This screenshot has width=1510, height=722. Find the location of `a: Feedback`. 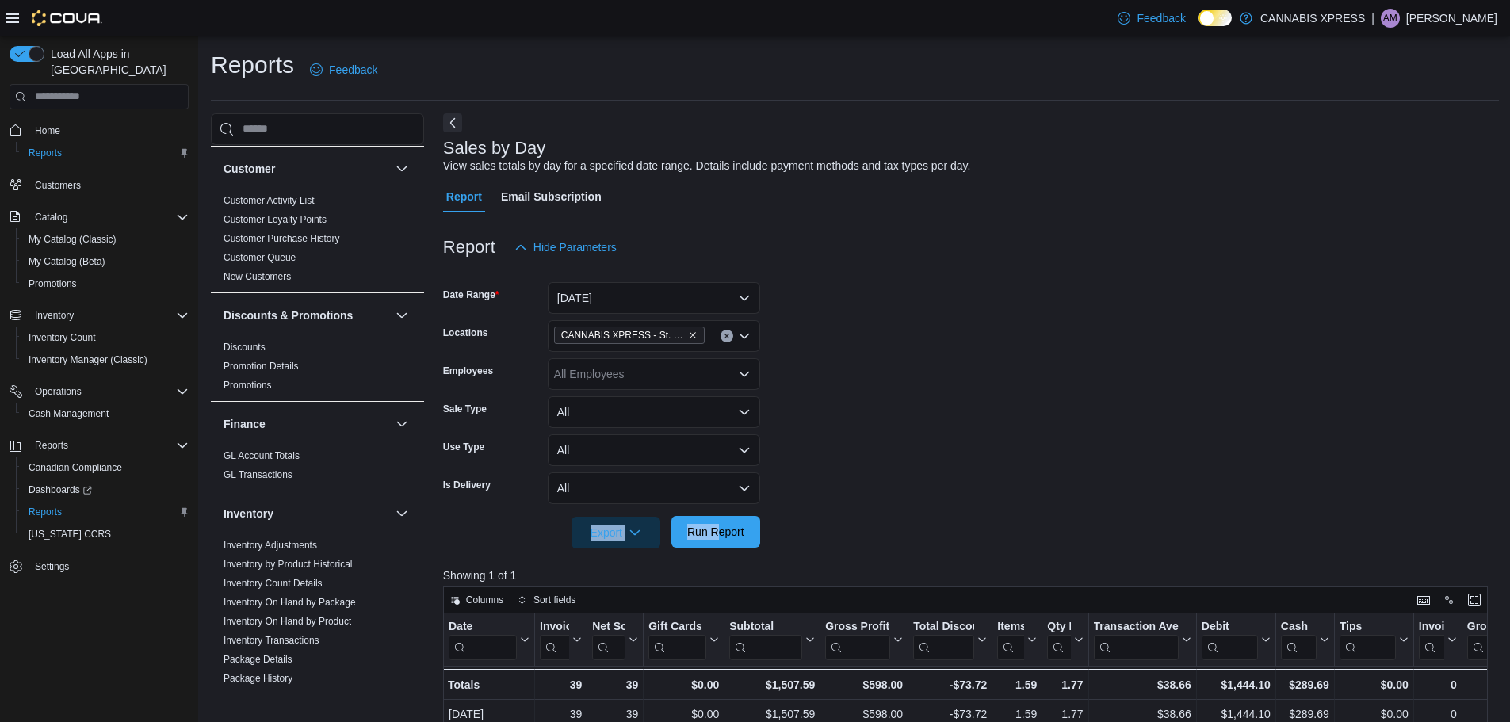

a: Feedback is located at coordinates (1151, 18).